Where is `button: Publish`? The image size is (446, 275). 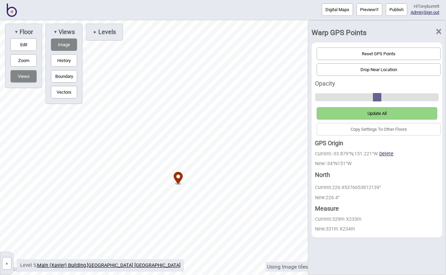
button: Publish is located at coordinates (397, 9).